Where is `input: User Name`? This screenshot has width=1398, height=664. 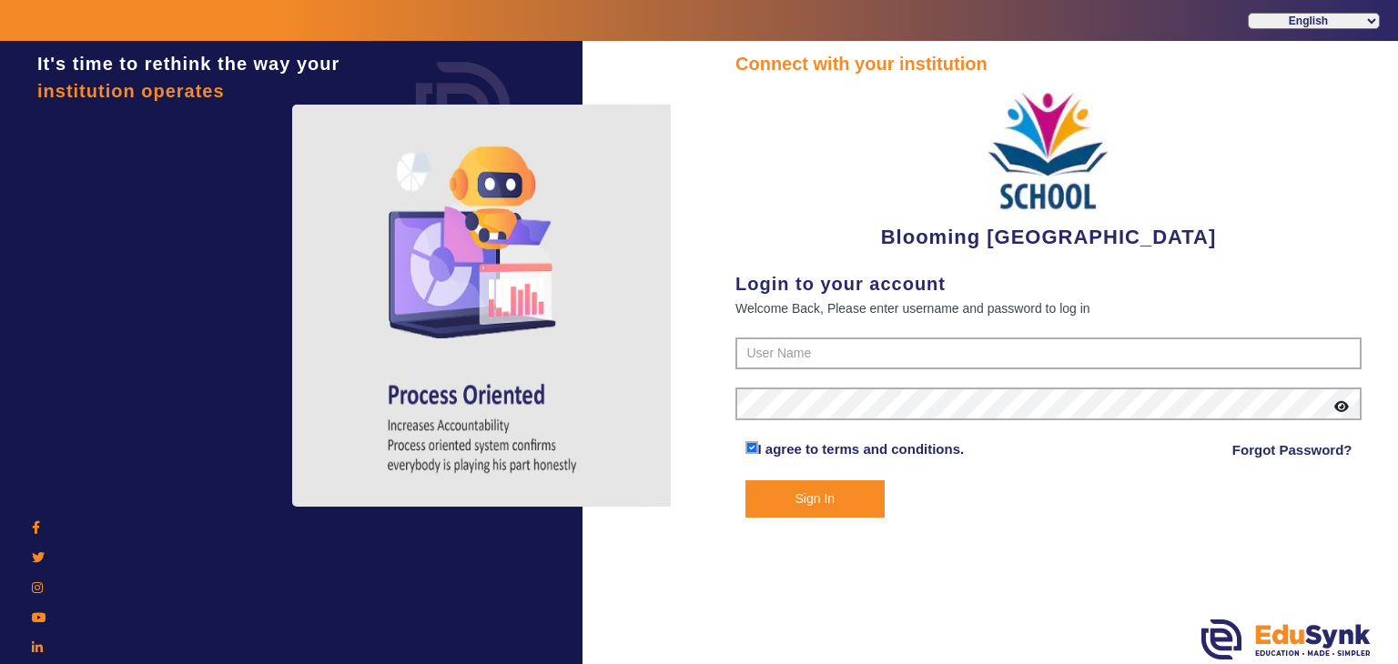
input: User Name is located at coordinates (1048, 354).